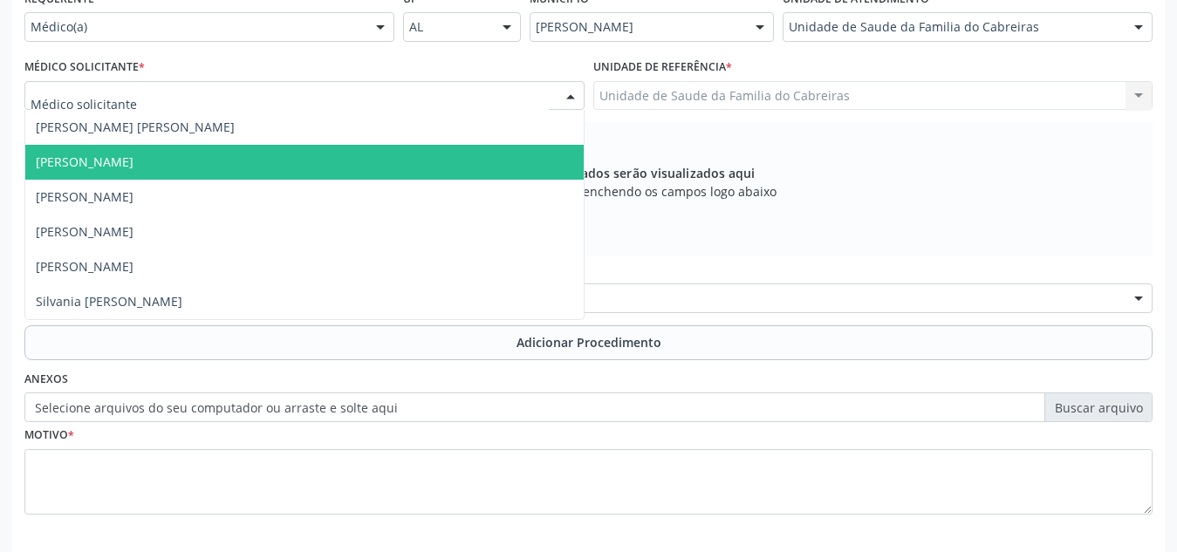 The image size is (1177, 552). I want to click on span: Adicionar Procedimento, so click(589, 342).